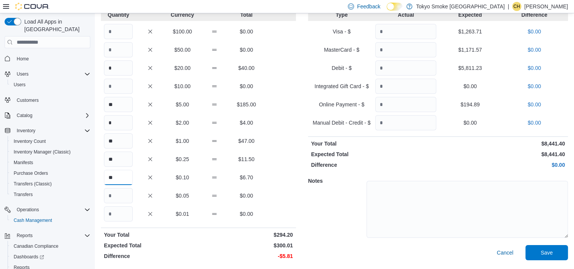 This screenshot has height=269, width=574. I want to click on p: $294.20, so click(246, 235).